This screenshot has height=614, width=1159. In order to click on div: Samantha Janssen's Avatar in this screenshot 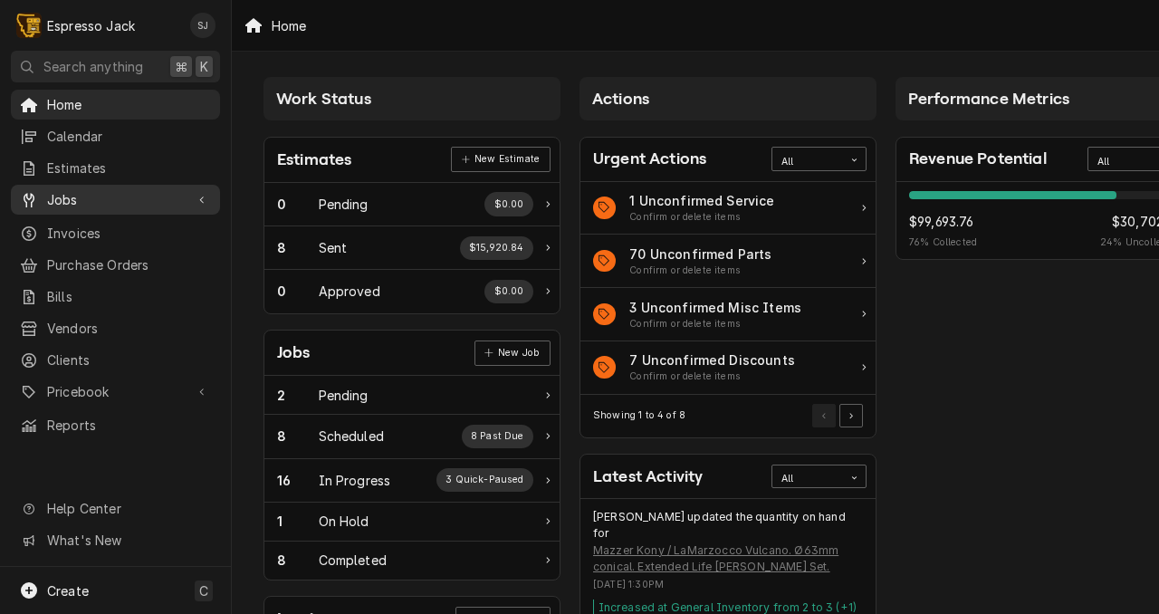, I will do `click(203, 25)`.